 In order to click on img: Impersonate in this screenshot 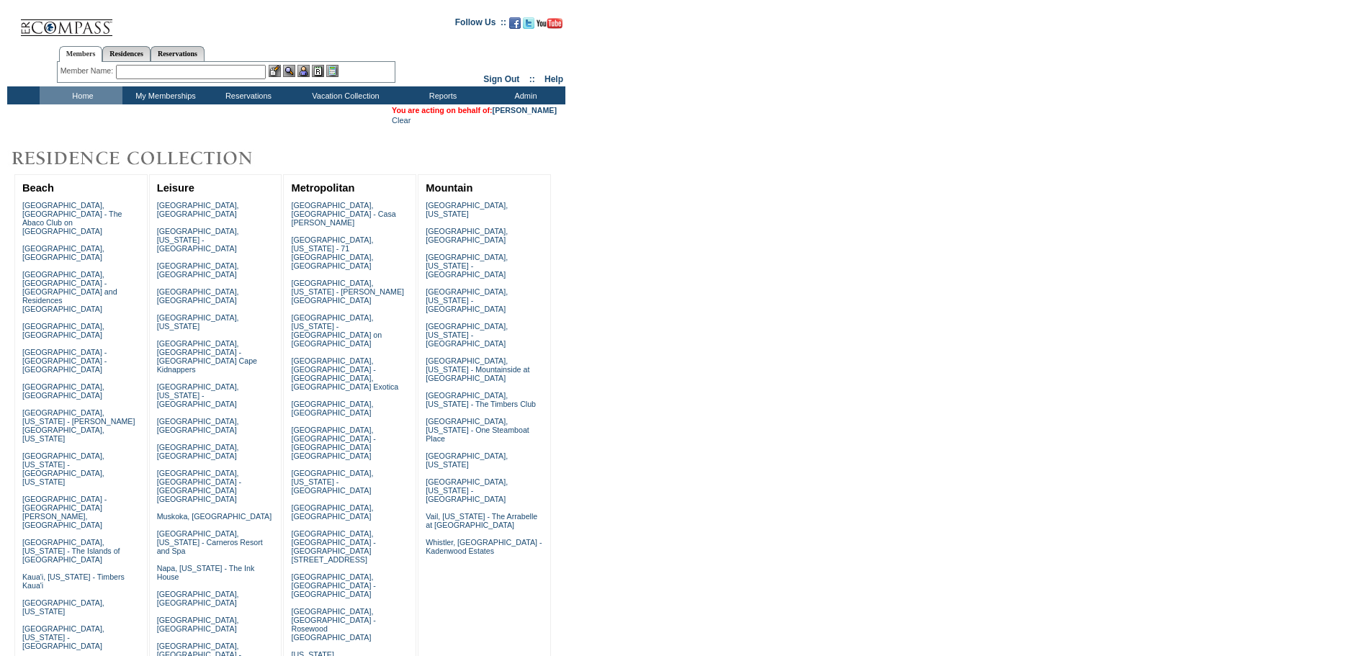, I will do `click(303, 71)`.